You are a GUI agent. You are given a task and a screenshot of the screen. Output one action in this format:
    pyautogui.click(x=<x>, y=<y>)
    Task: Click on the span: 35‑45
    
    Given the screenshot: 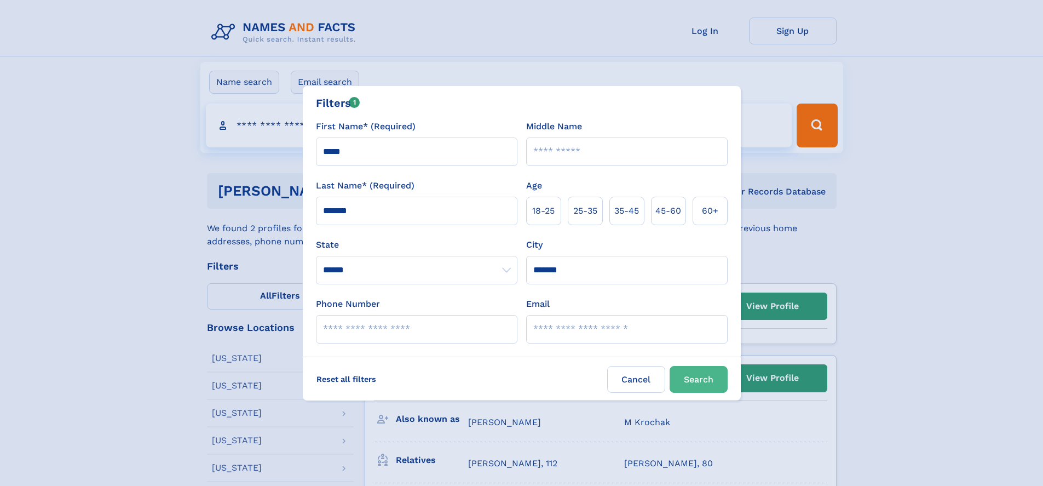 What is the action you would take?
    pyautogui.click(x=626, y=211)
    